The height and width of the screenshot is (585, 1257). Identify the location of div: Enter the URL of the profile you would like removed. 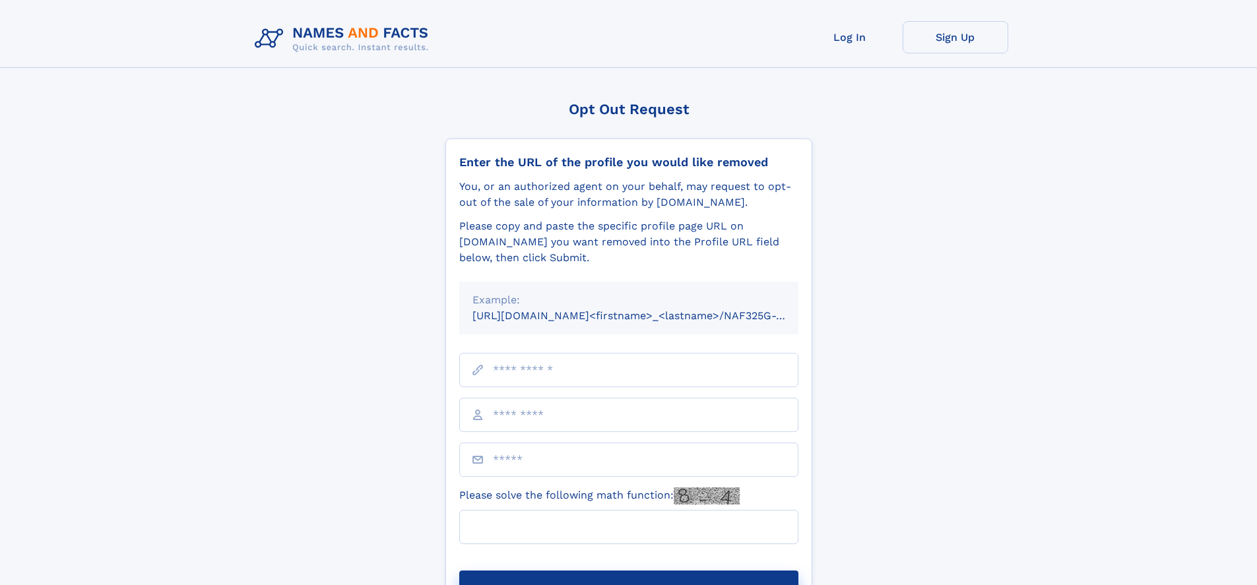
(629, 162).